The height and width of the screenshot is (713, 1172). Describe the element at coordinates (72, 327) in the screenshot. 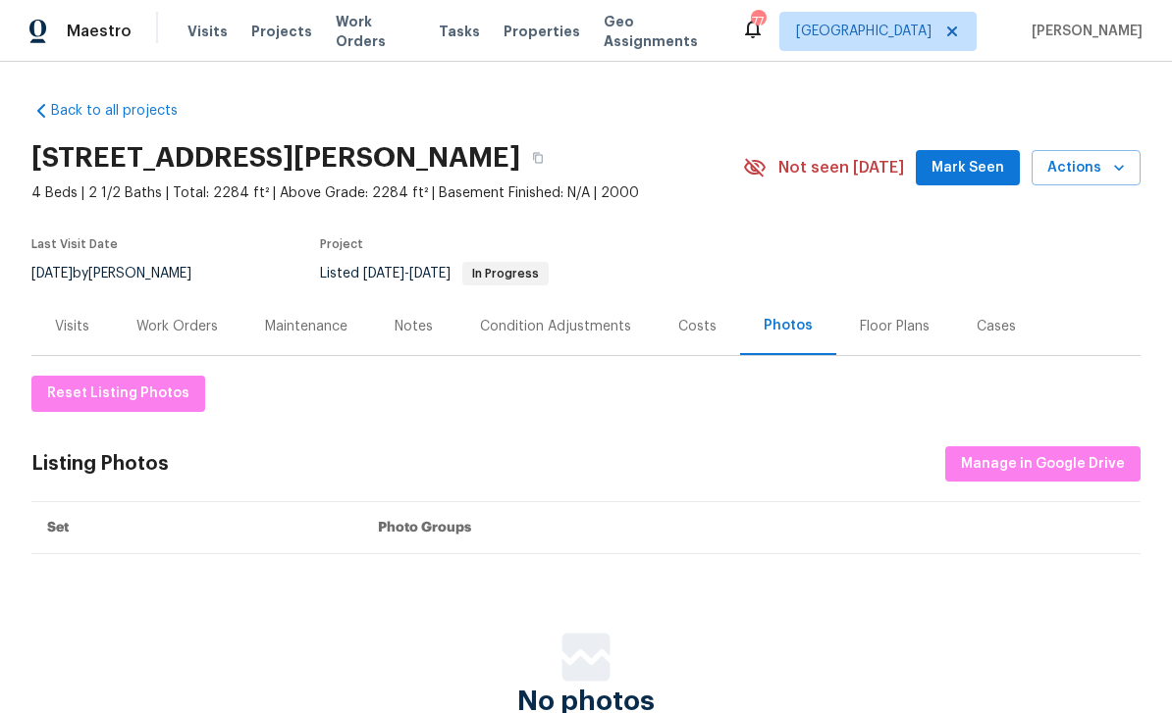

I see `div: Visits` at that location.